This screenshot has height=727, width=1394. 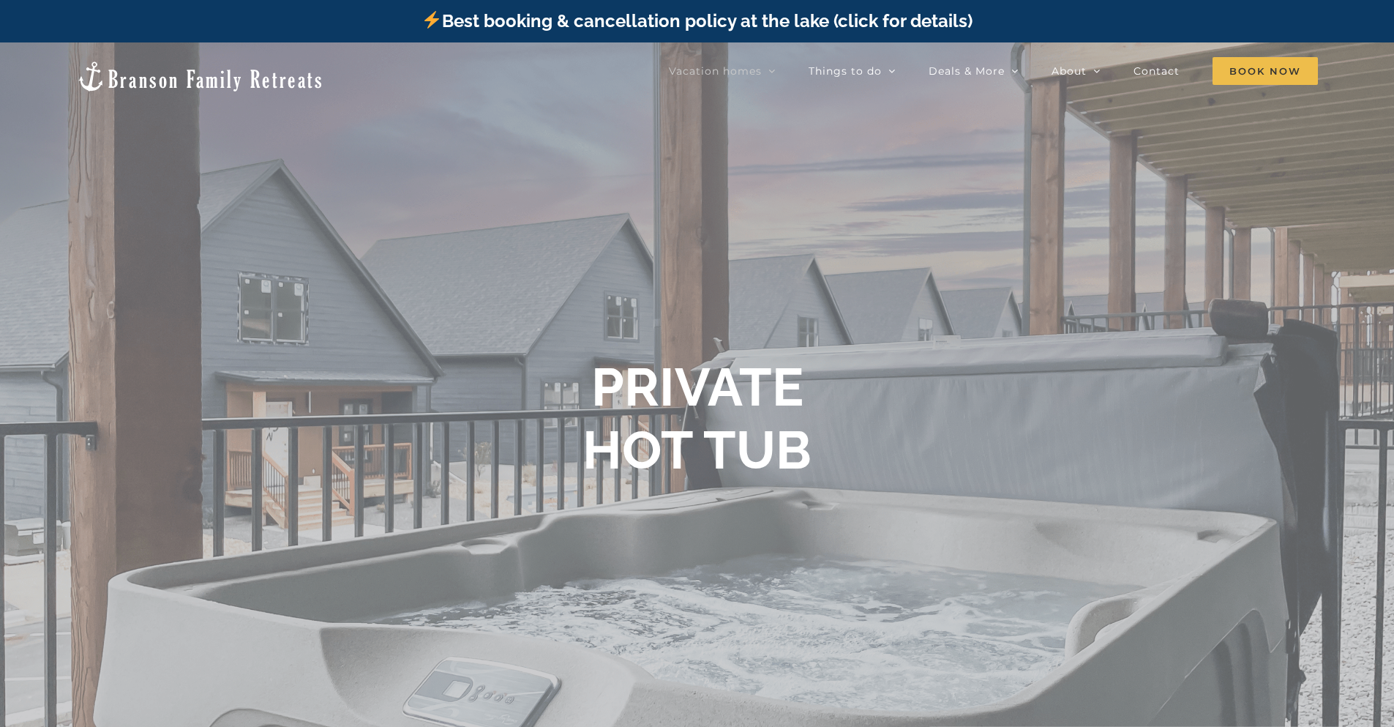 What do you see at coordinates (1156, 71) in the screenshot?
I see `a: Contact` at bounding box center [1156, 71].